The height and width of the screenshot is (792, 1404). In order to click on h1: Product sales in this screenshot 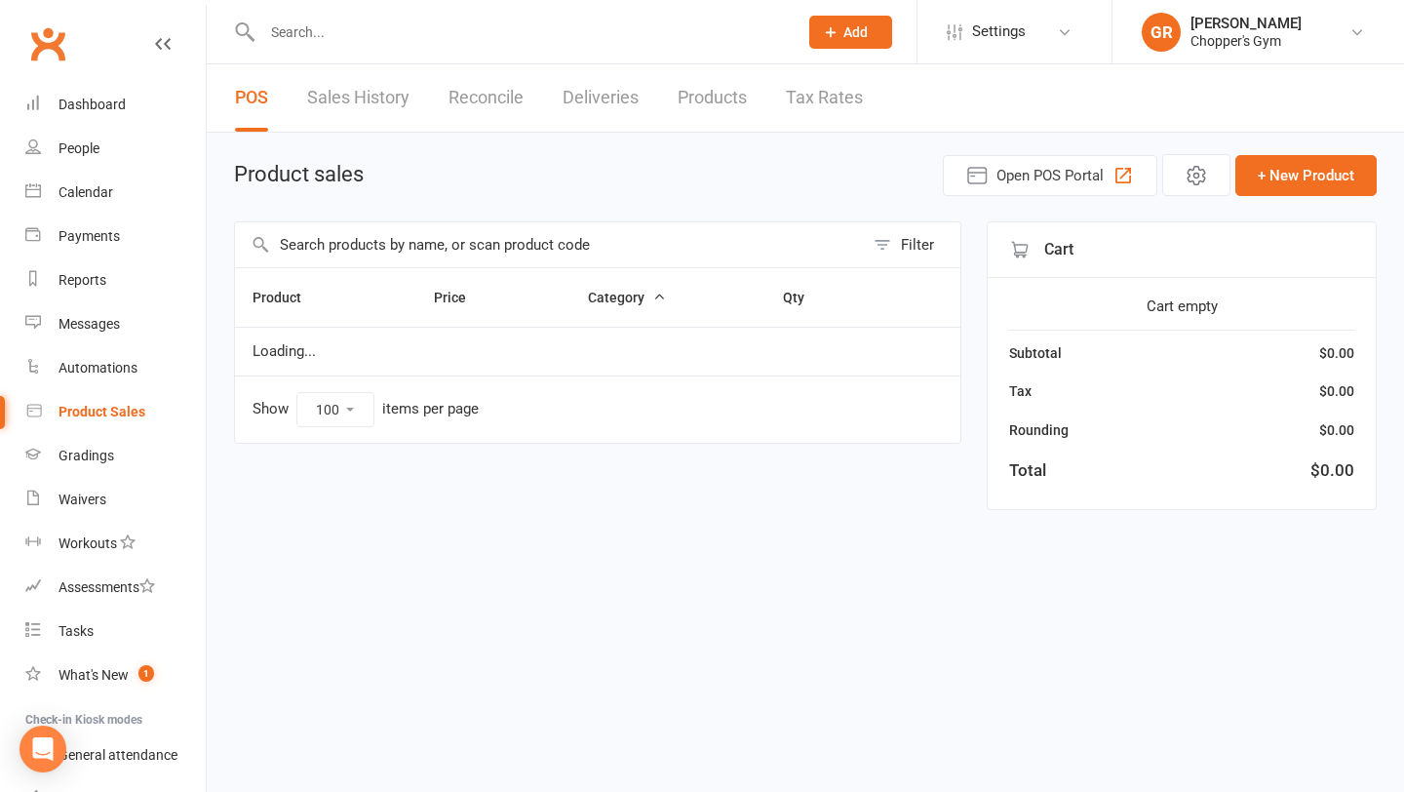, I will do `click(298, 175)`.